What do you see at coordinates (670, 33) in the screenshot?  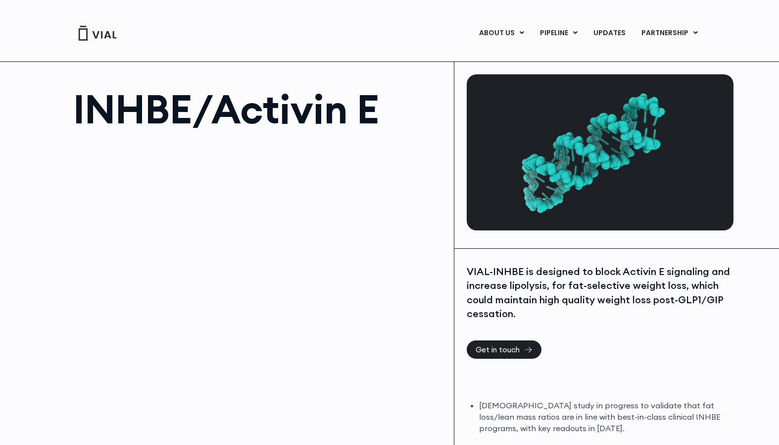 I see `a: PARTNERSHIPMenu Toggle` at bounding box center [670, 33].